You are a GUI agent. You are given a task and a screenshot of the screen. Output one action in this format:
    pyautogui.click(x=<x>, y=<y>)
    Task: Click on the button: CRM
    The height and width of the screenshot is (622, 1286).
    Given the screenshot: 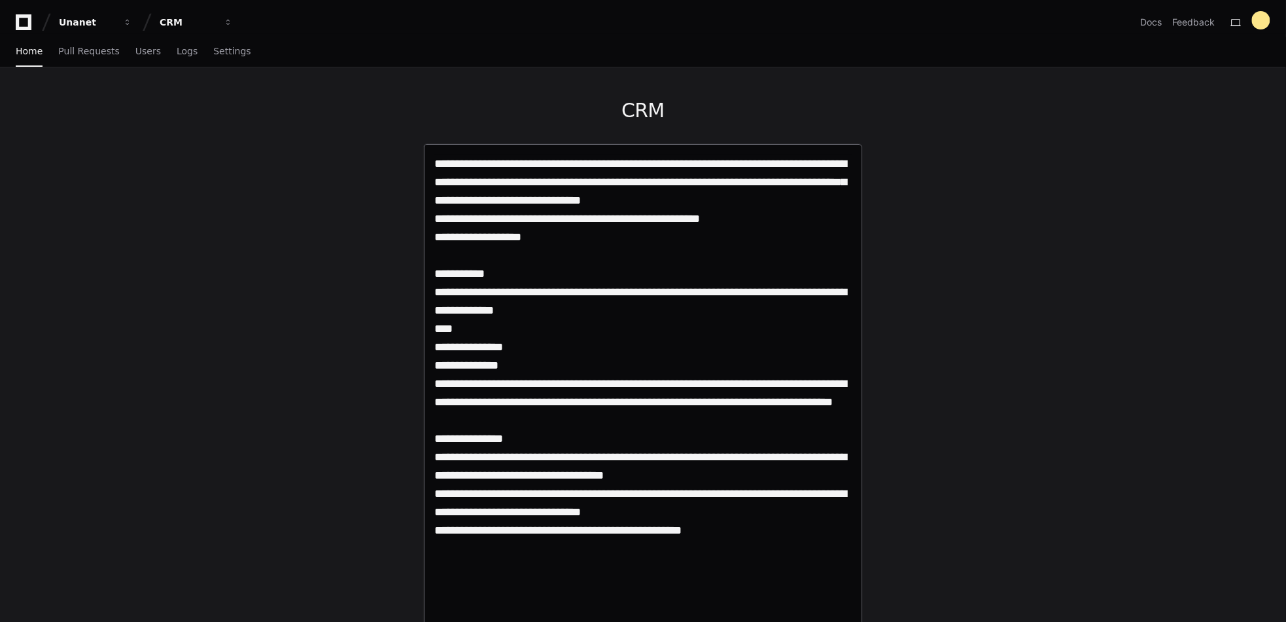 What is the action you would take?
    pyautogui.click(x=196, y=22)
    